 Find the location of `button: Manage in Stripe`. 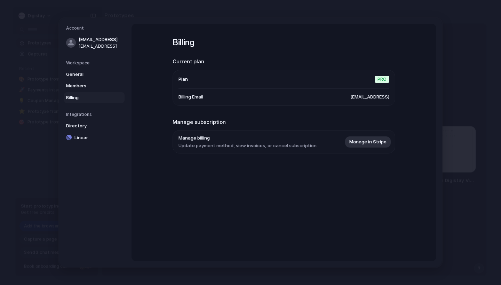

button: Manage in Stripe is located at coordinates (368, 142).